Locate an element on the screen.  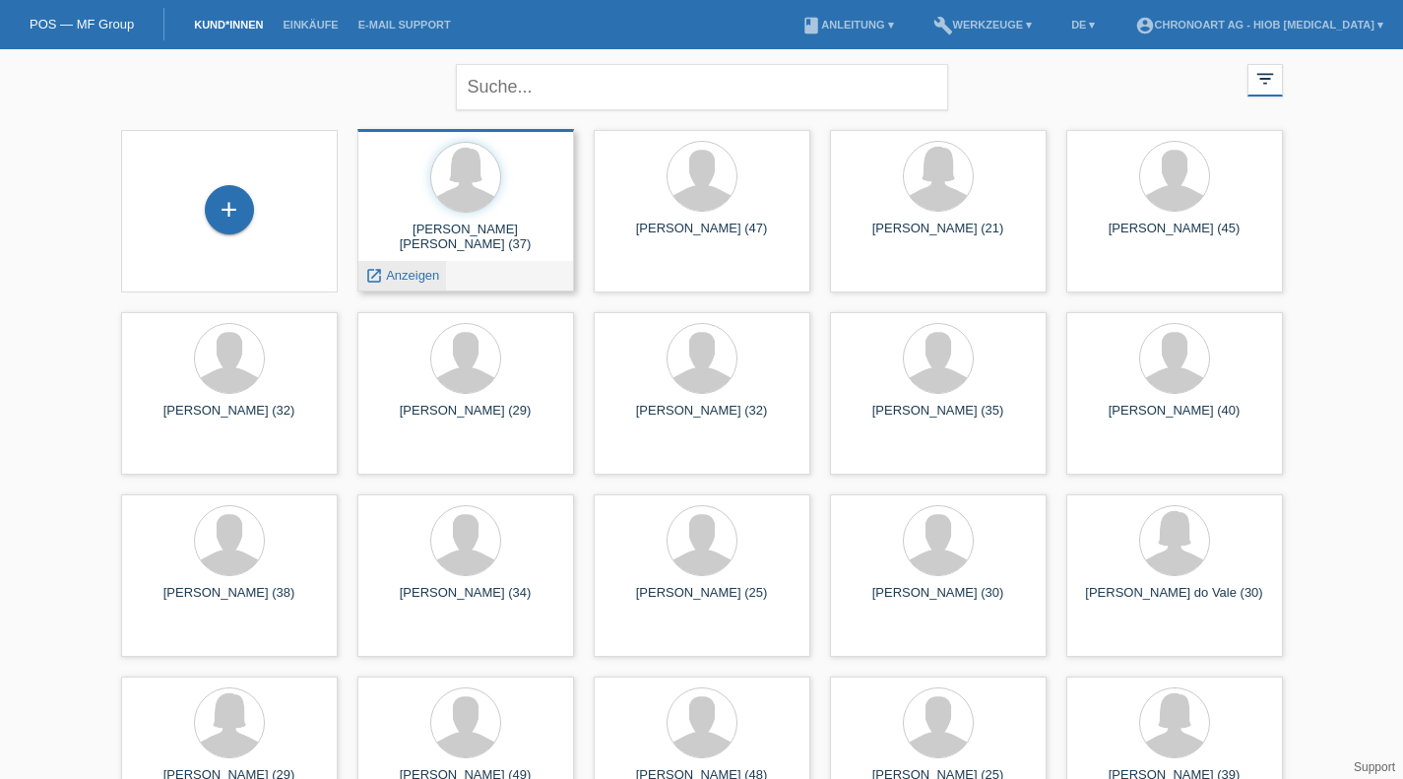
input: Suche... is located at coordinates (702, 87).